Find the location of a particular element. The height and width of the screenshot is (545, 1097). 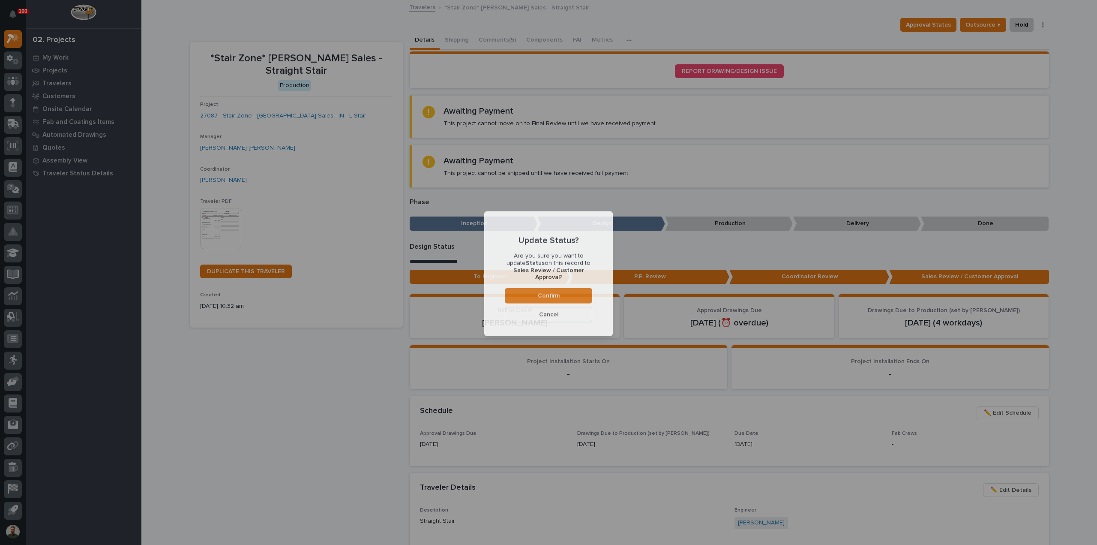

button: Cancel is located at coordinates (549, 315).